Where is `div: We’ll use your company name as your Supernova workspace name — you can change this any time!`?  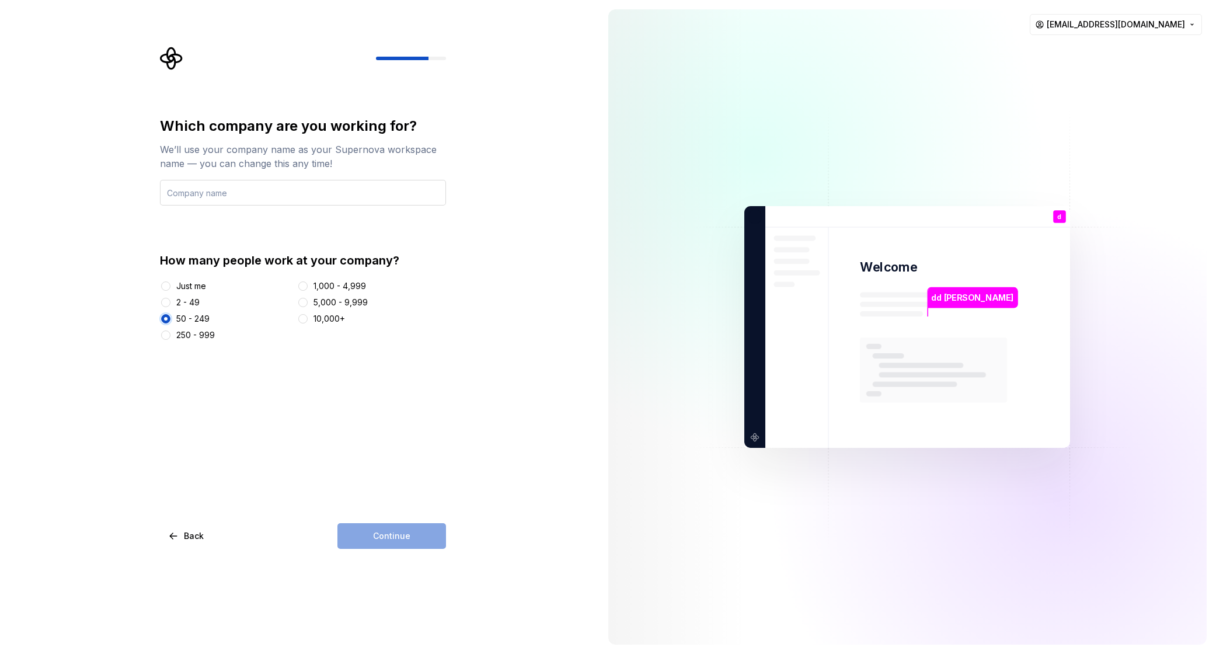 div: We’ll use your company name as your Supernova workspace name — you can change this any time! is located at coordinates (303, 156).